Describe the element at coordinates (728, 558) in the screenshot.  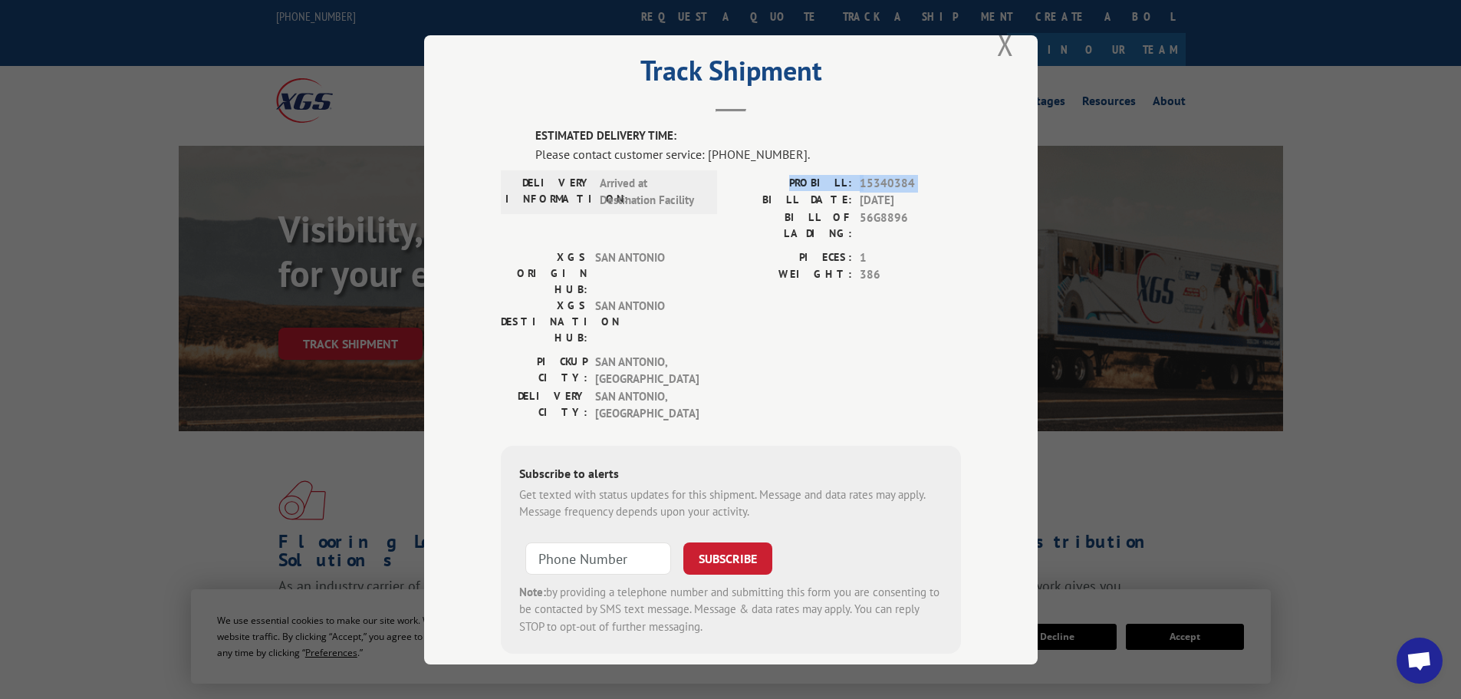
I see `button: SUBSCRIBE` at that location.